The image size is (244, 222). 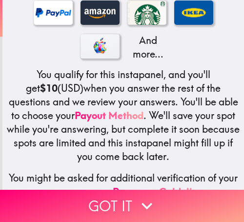 I want to click on a: Response Guidelines, so click(x=160, y=191).